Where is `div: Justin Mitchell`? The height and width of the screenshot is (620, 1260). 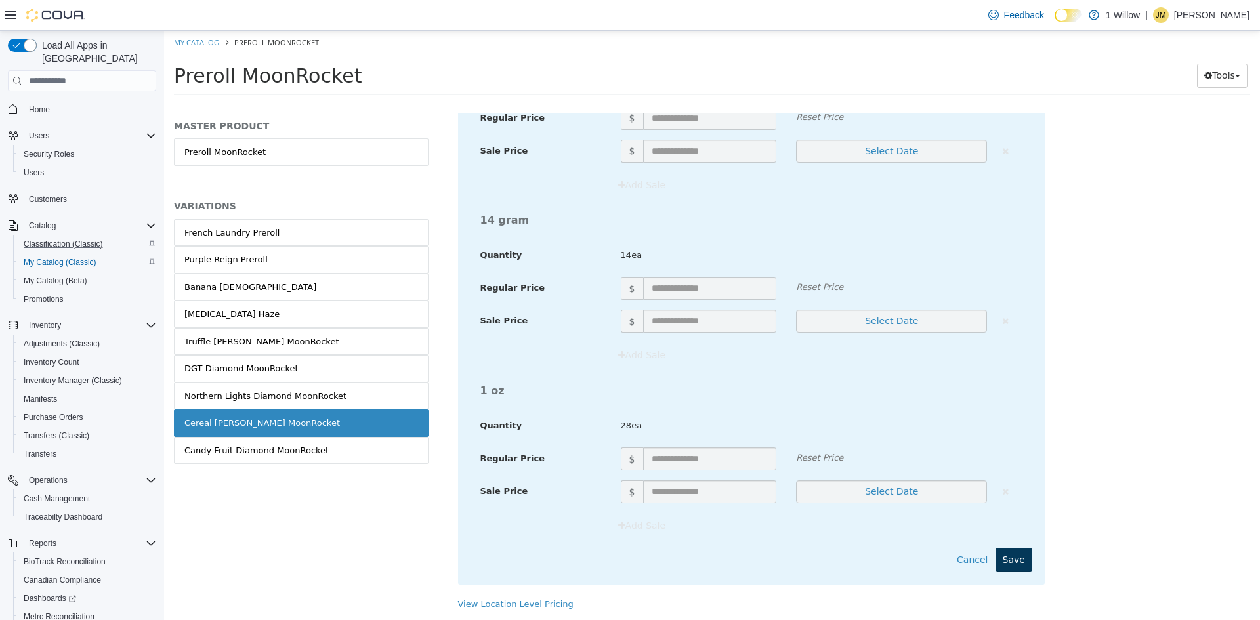
div: Justin Mitchell is located at coordinates (1161, 15).